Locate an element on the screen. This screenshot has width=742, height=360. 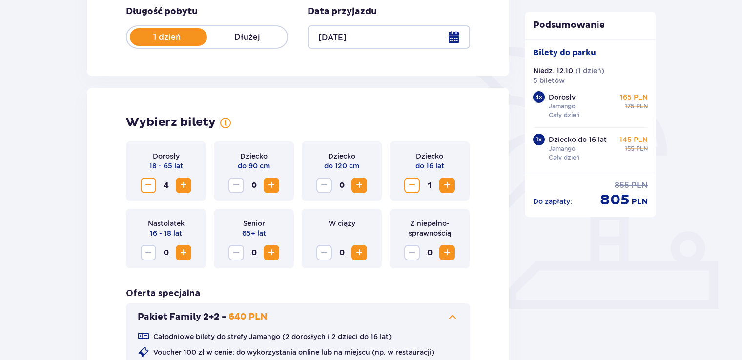
p: 1 dzień is located at coordinates (167, 37).